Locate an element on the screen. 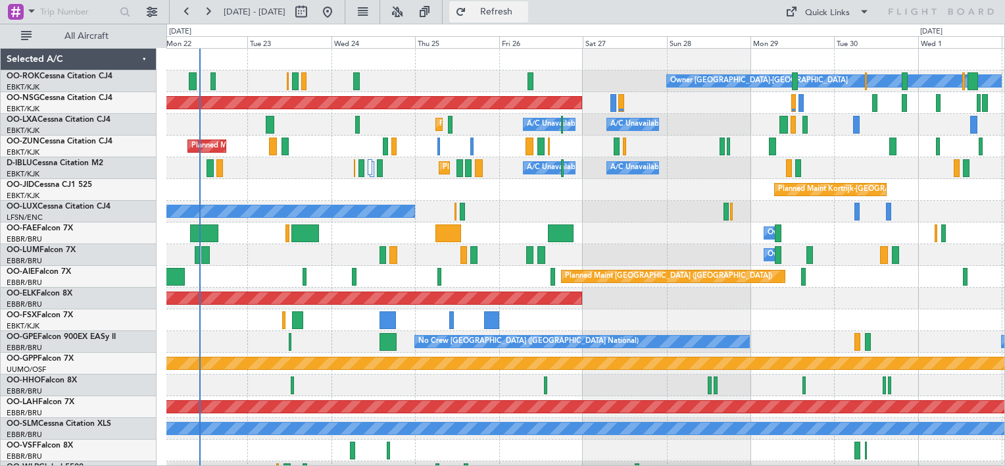  div: Quick Links is located at coordinates (827, 13).